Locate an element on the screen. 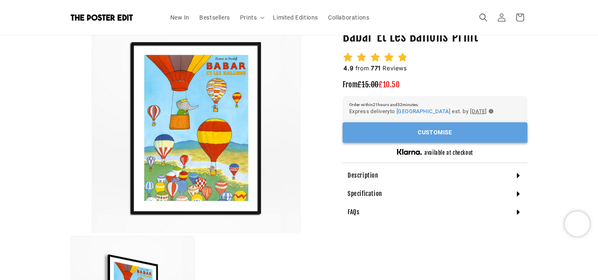  span: Limited Editions is located at coordinates (295, 17).